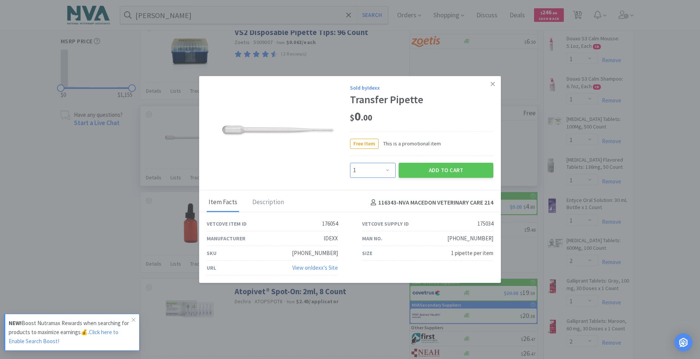  Describe the element at coordinates (72, 332) in the screenshot. I see `a: NEW!Boost Nutramax Rewards when searching for products to maximize earnings💰.Click here to Enable...` at that location.